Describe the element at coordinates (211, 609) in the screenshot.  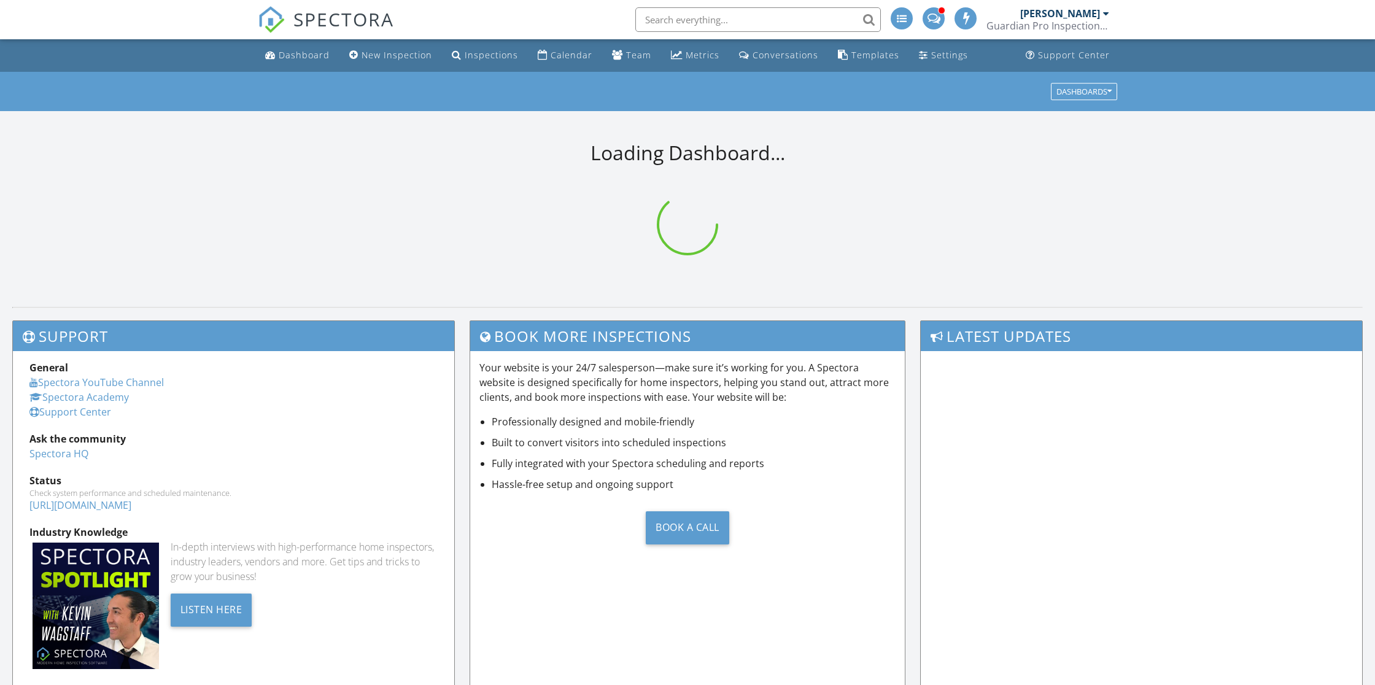
I see `a: Listen Here` at that location.